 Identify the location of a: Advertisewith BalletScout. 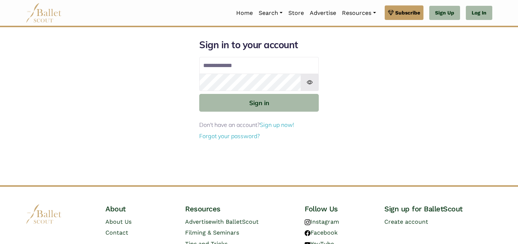
(222, 221).